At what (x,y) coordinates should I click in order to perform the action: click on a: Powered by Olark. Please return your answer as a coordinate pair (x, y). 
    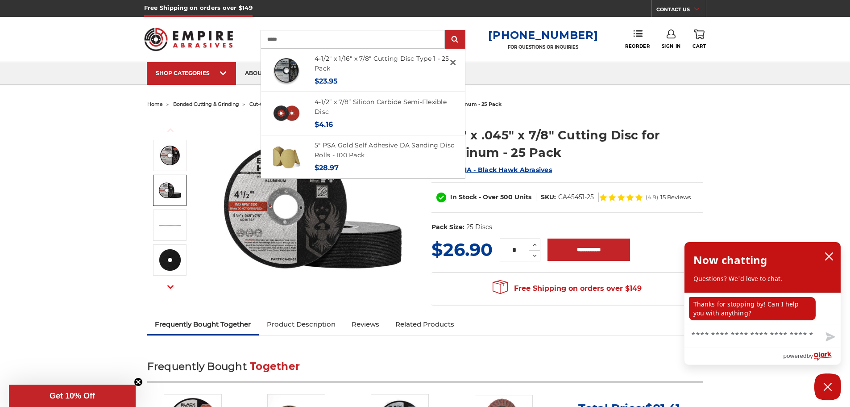
    Looking at the image, I should click on (812, 356).